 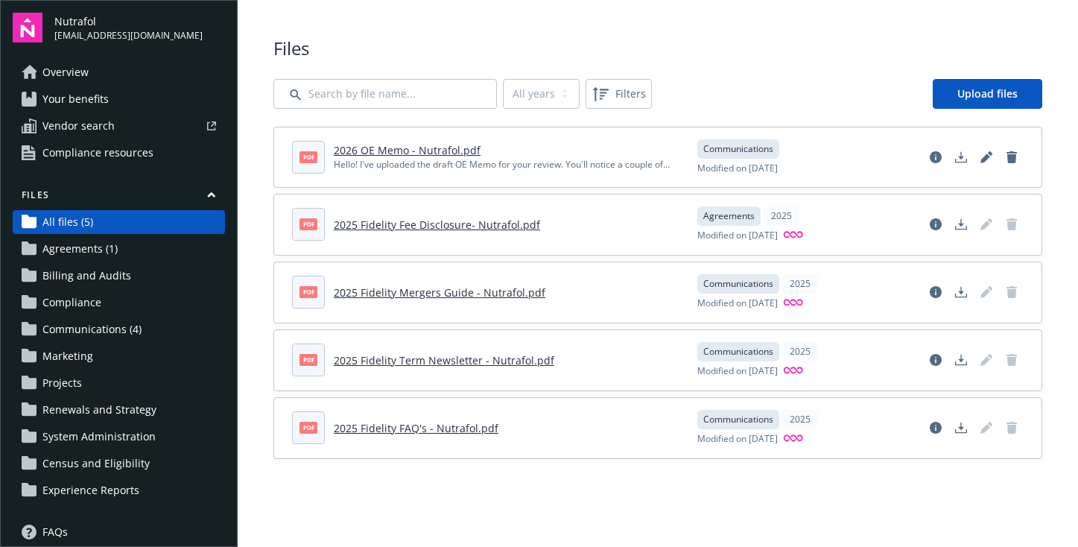 What do you see at coordinates (444, 360) in the screenshot?
I see `a: 2025 Fidelity Term Newsletter - Nutrafol.pdf` at bounding box center [444, 360].